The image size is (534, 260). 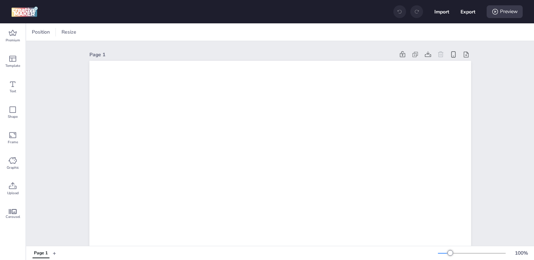 I want to click on span: Frame, so click(x=13, y=142).